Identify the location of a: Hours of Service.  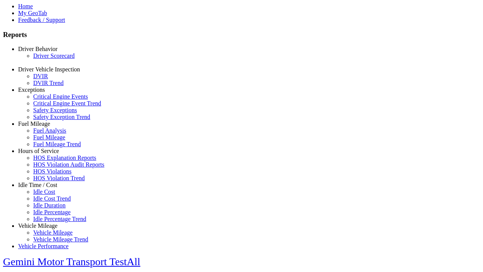
(39, 151).